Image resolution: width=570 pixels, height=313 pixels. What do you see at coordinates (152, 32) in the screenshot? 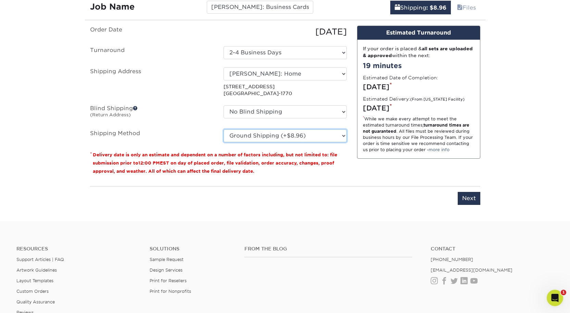
I see `label: Order Date` at bounding box center [152, 32].